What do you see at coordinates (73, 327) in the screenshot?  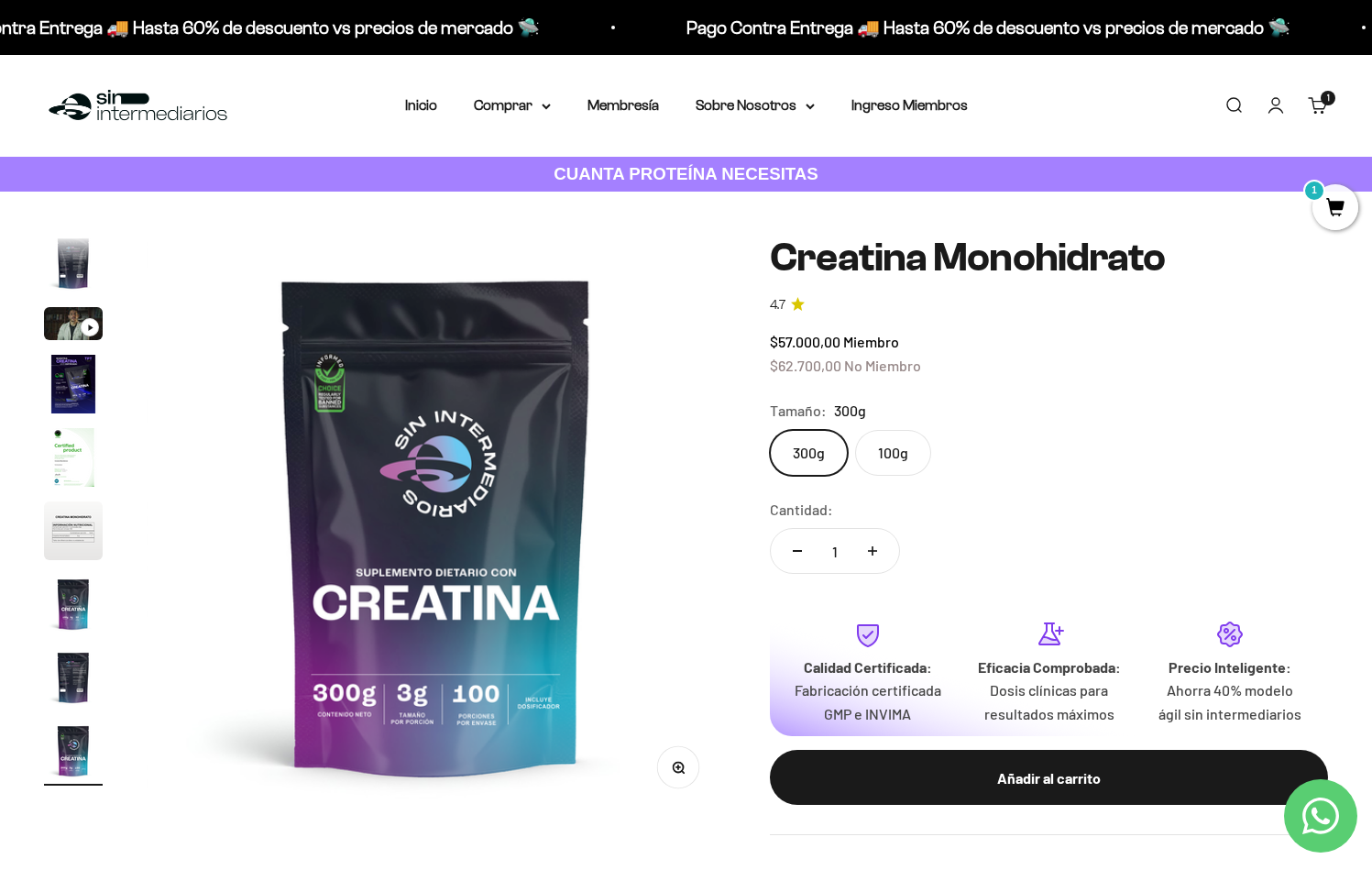 I see `button: Ir al artículo 3` at bounding box center [73, 327].